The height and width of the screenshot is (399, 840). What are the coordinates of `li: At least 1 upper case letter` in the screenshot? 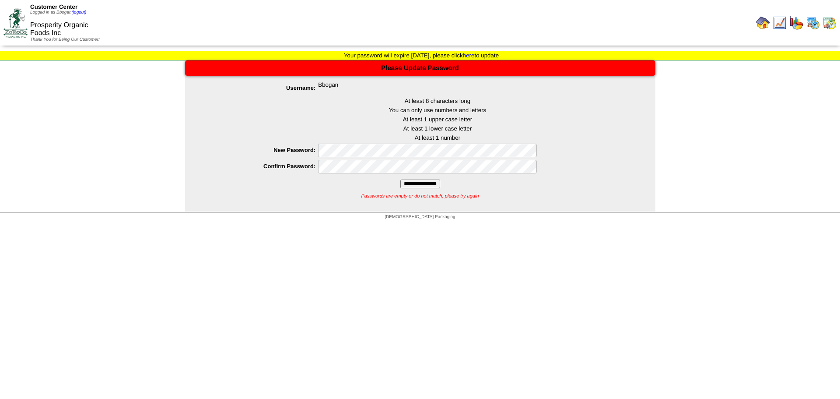 It's located at (438, 119).